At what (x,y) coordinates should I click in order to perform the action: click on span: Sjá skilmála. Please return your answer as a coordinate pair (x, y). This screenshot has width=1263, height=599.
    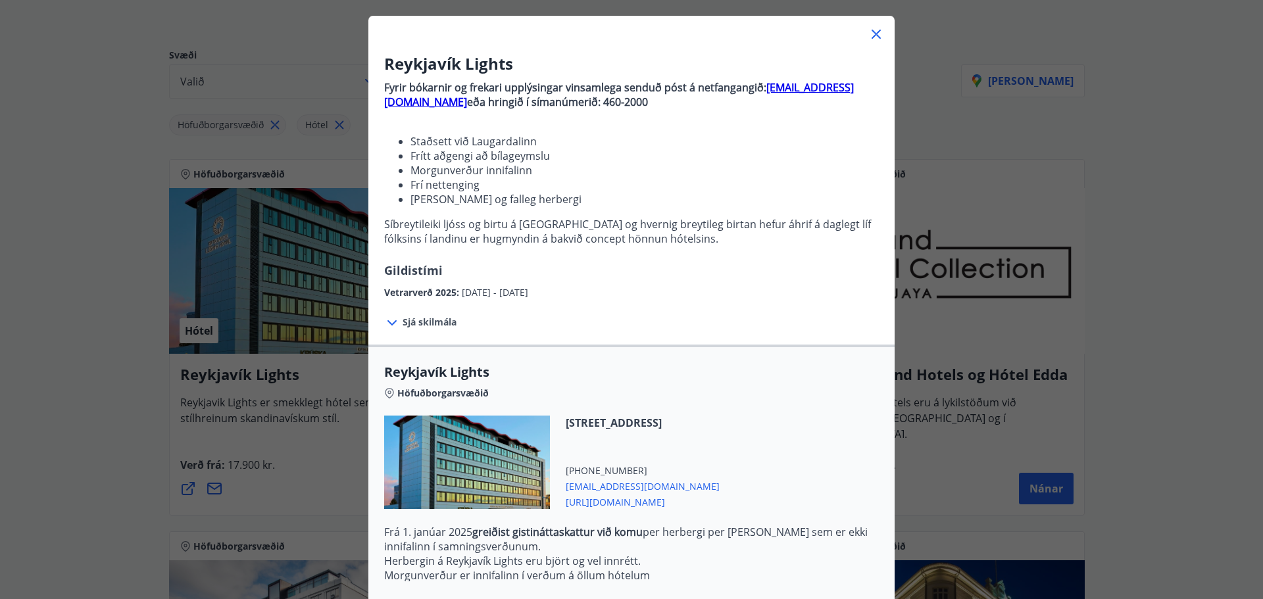
    Looking at the image, I should click on (430, 322).